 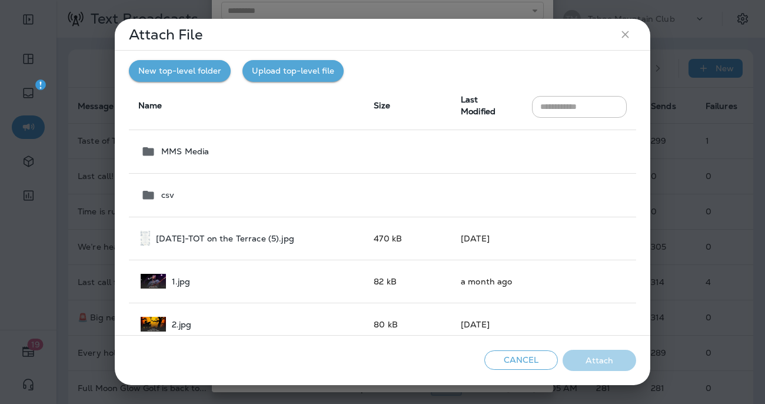 I want to click on td: 80 kB, so click(x=408, y=324).